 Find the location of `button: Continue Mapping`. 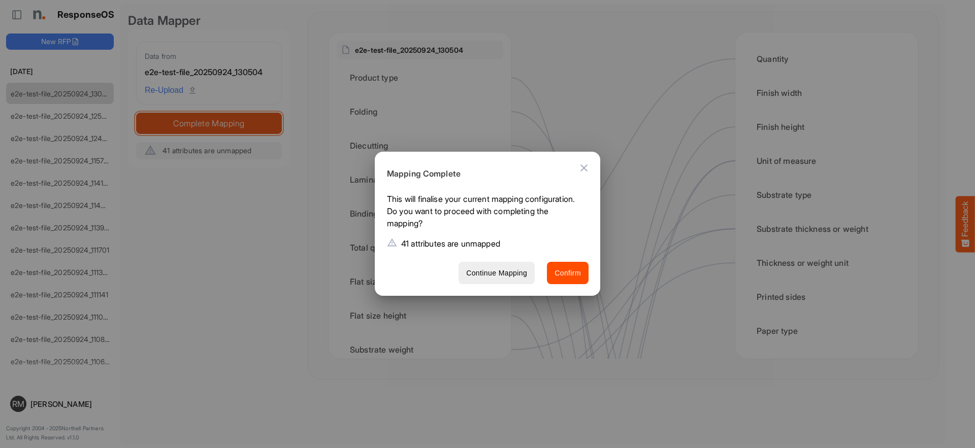

button: Continue Mapping is located at coordinates (497, 273).